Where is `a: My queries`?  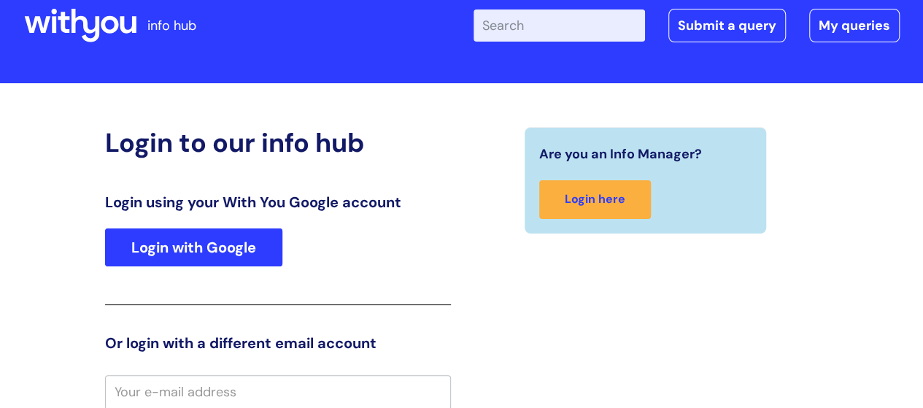
a: My queries is located at coordinates (855, 26).